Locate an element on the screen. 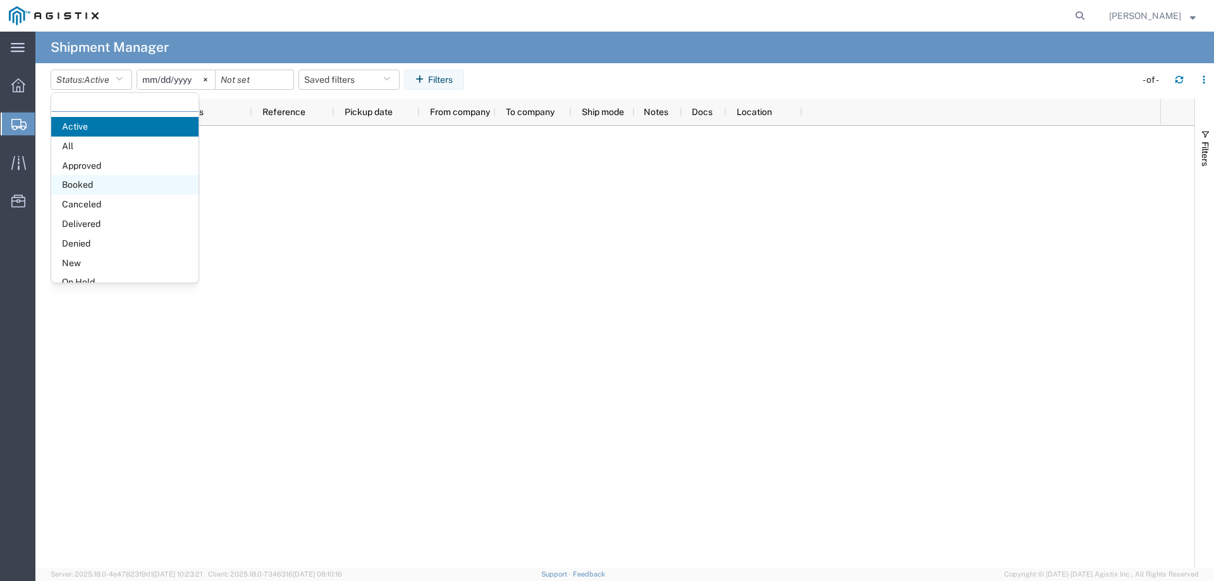 The height and width of the screenshot is (581, 1214). span: All is located at coordinates (125, 146).